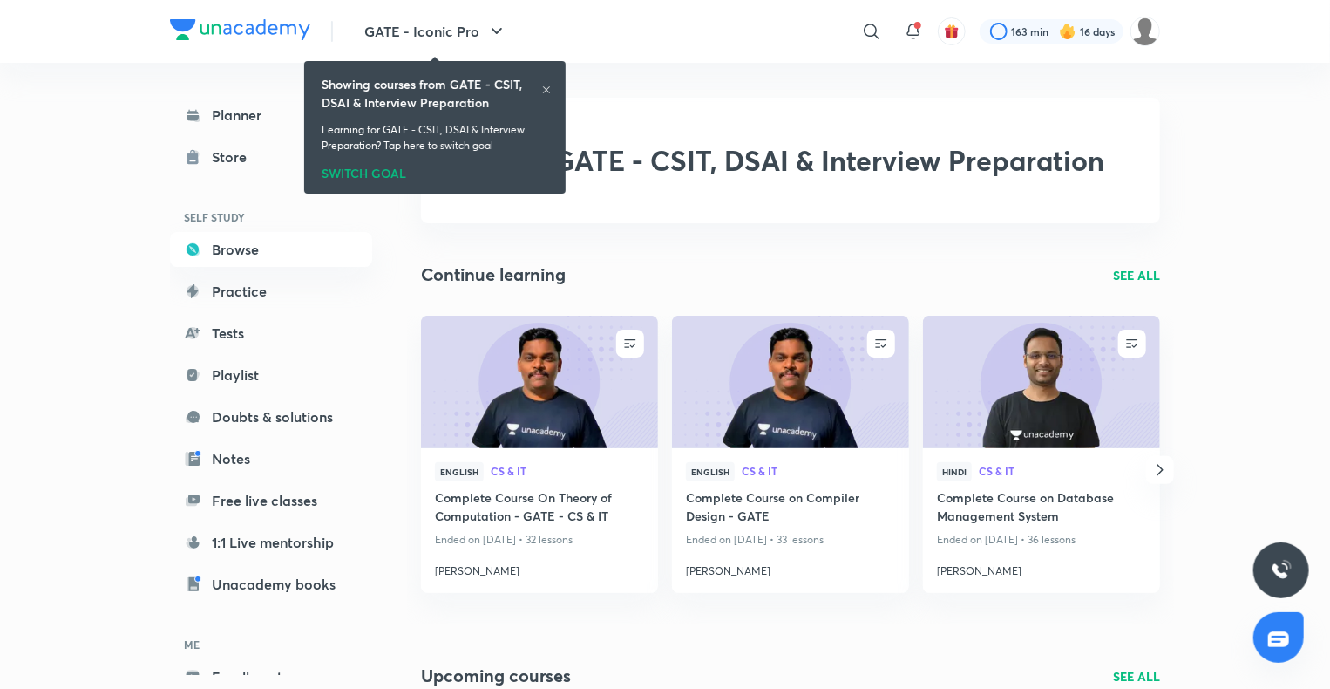 The image size is (1330, 689). I want to click on h2: Continue learning, so click(493, 275).